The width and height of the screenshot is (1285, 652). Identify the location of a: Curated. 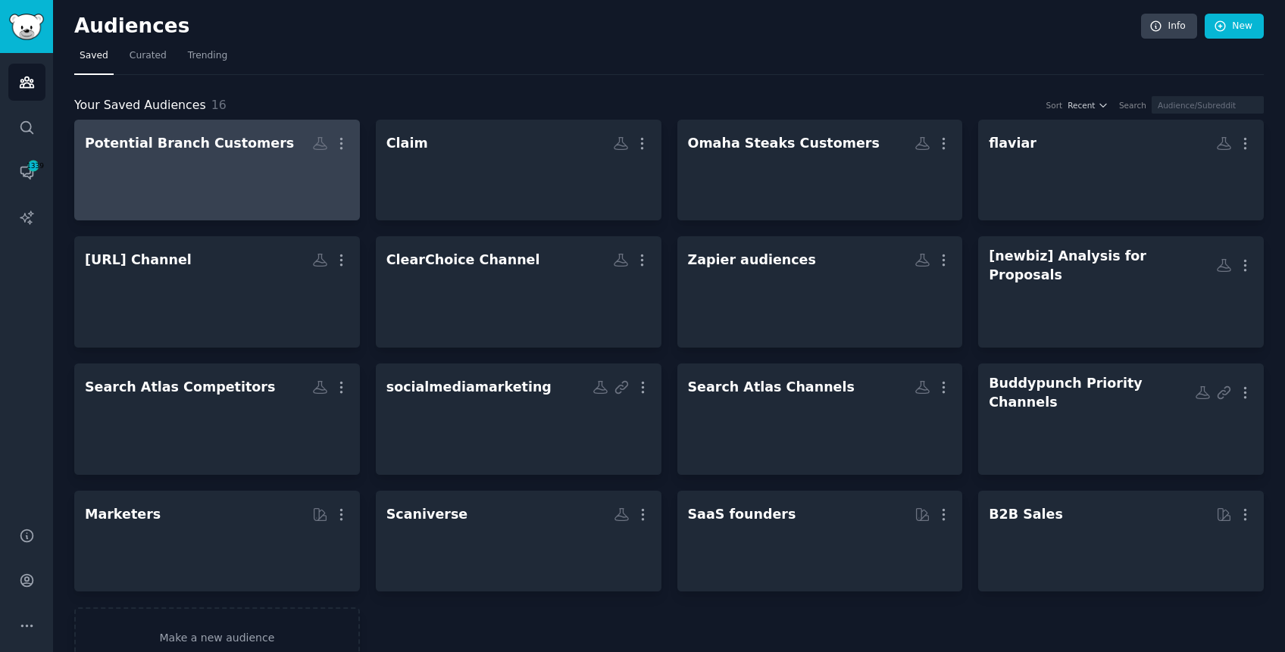
(148, 59).